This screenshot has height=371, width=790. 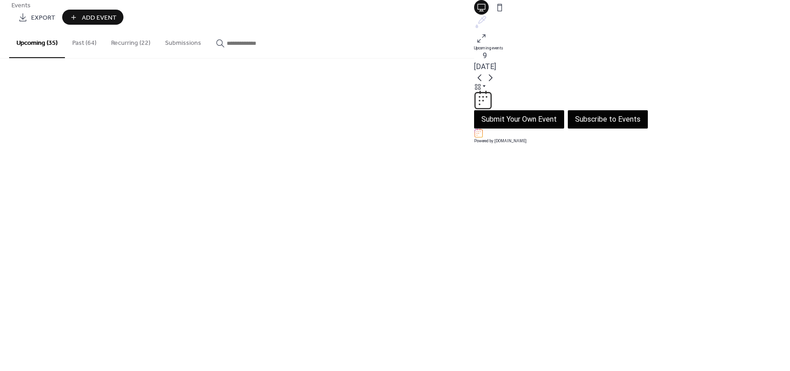 What do you see at coordinates (37, 17) in the screenshot?
I see `a: Export` at bounding box center [37, 17].